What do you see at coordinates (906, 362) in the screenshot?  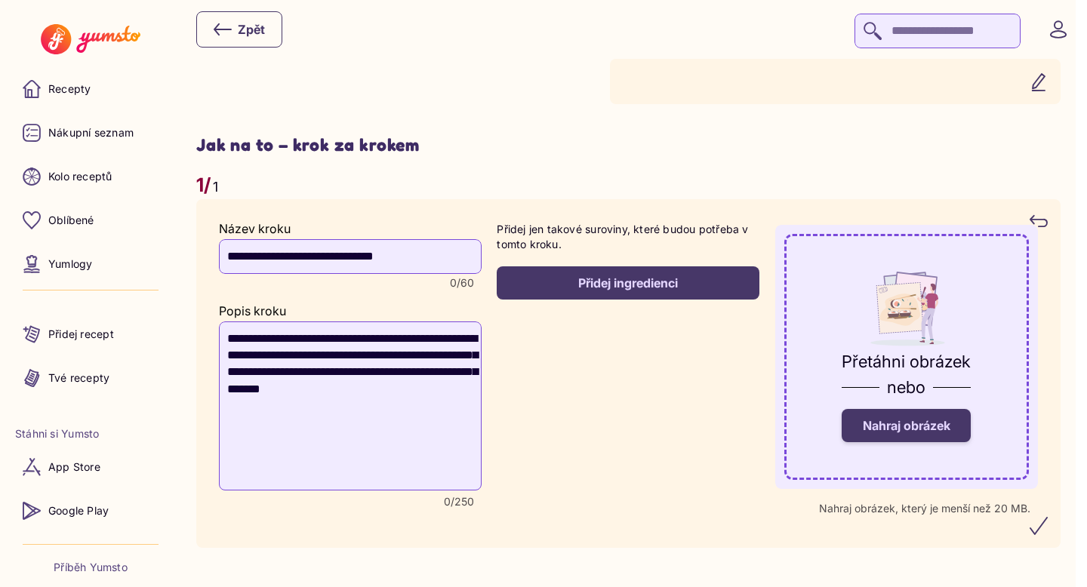 I see `p: Přetáhni obrázek` at bounding box center [906, 362].